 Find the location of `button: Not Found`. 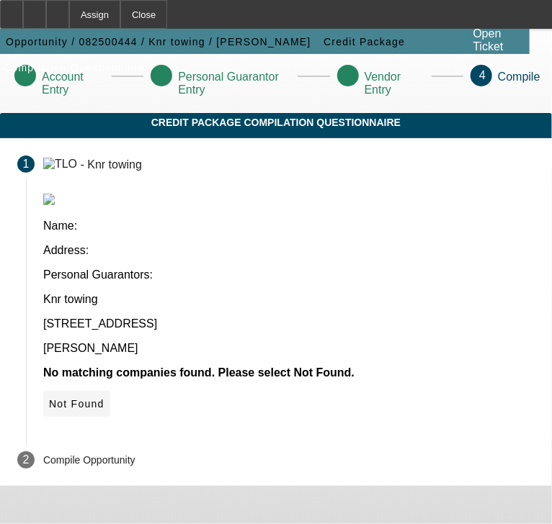

button: Not Found is located at coordinates (76, 404).